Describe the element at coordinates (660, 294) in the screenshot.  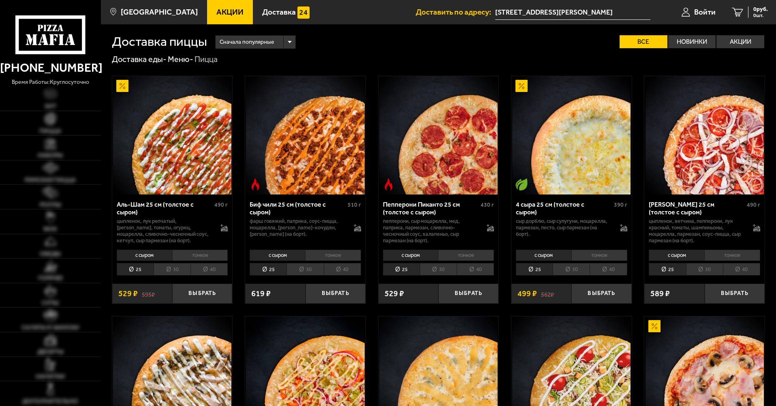
I see `span: 589 ₽` at that location.